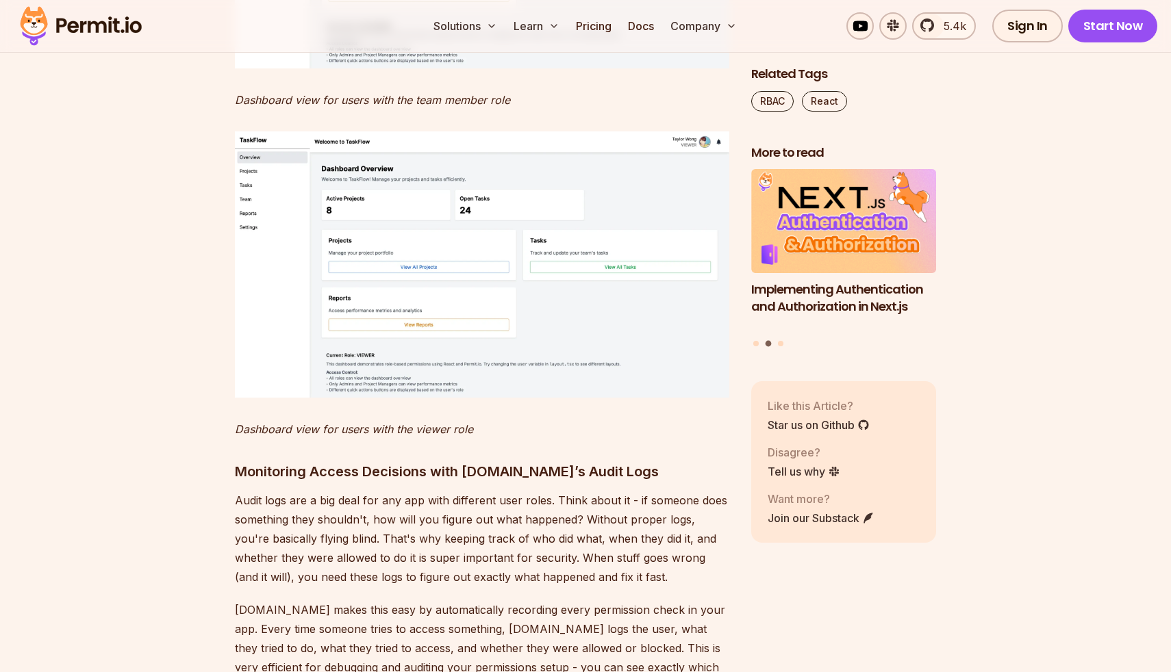 Image resolution: width=1171 pixels, height=672 pixels. Describe the element at coordinates (843, 74) in the screenshot. I see `h2: Related Tags` at that location.